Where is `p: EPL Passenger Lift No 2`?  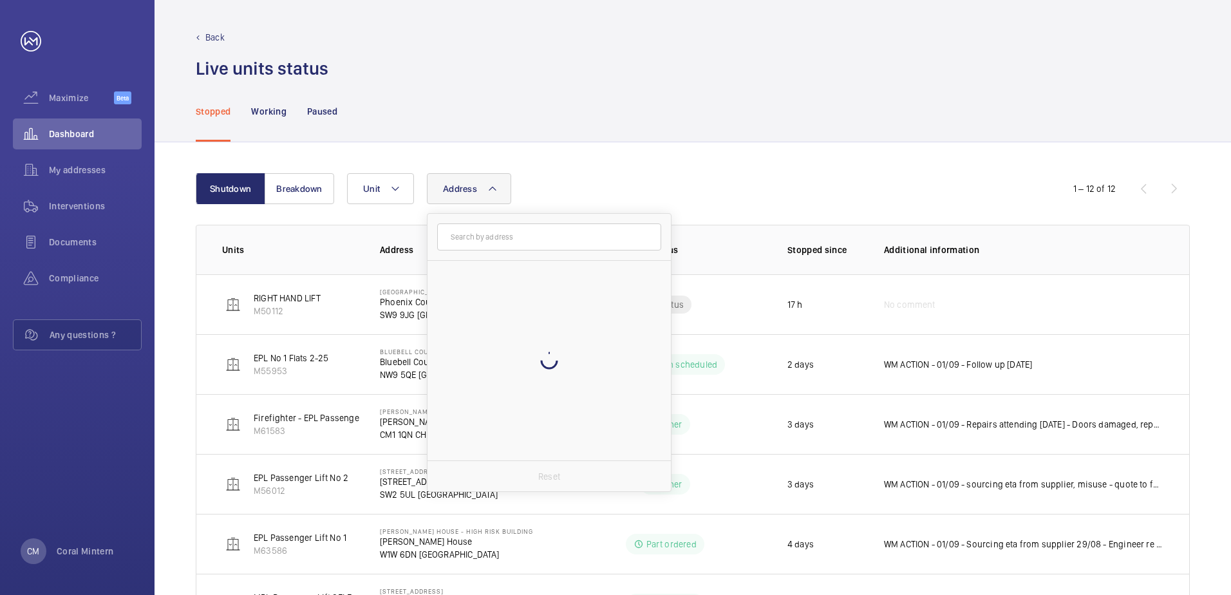 p: EPL Passenger Lift No 2 is located at coordinates (301, 478).